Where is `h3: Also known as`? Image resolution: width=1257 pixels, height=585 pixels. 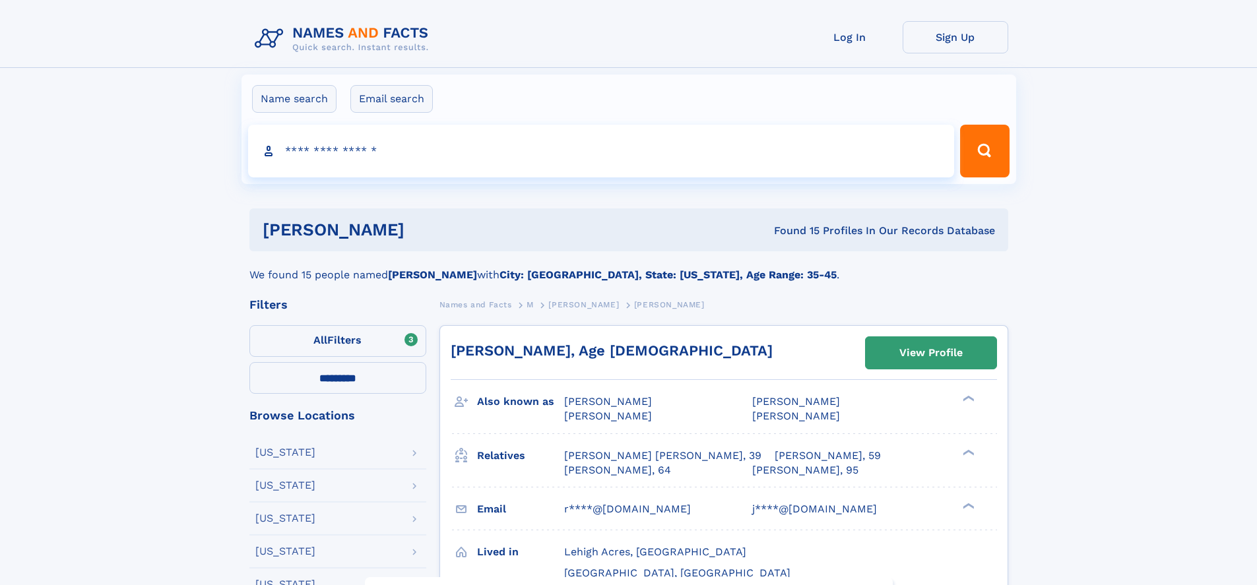
h3: Also known as is located at coordinates (521, 402).